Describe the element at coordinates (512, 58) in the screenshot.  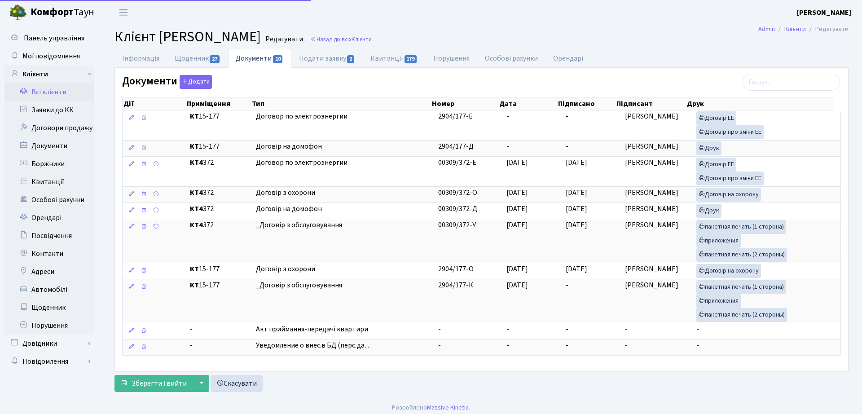
I see `a: Особові рахунки` at that location.